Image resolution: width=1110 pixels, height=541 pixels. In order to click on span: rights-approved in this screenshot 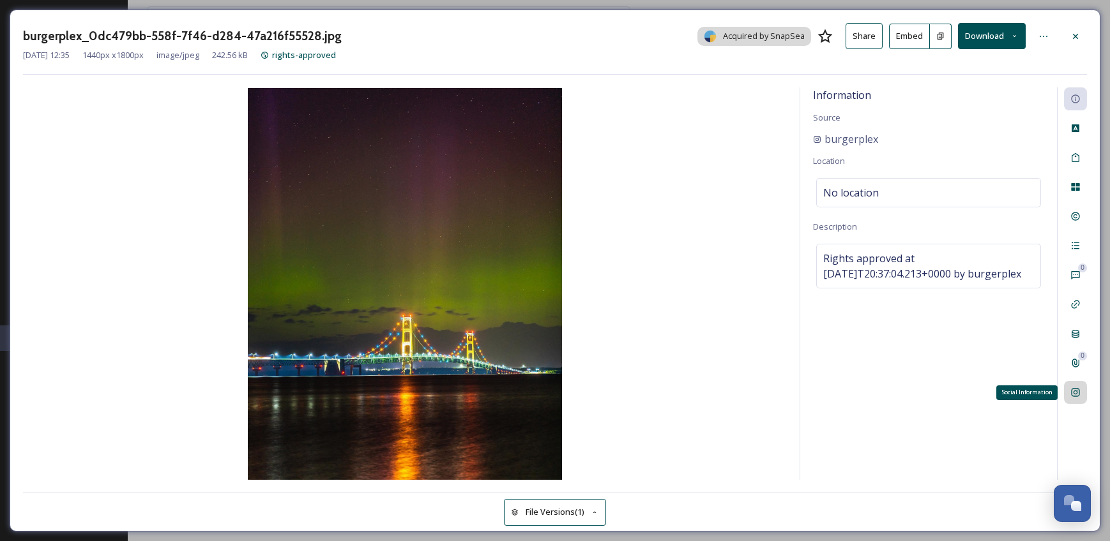, I will do `click(304, 55)`.